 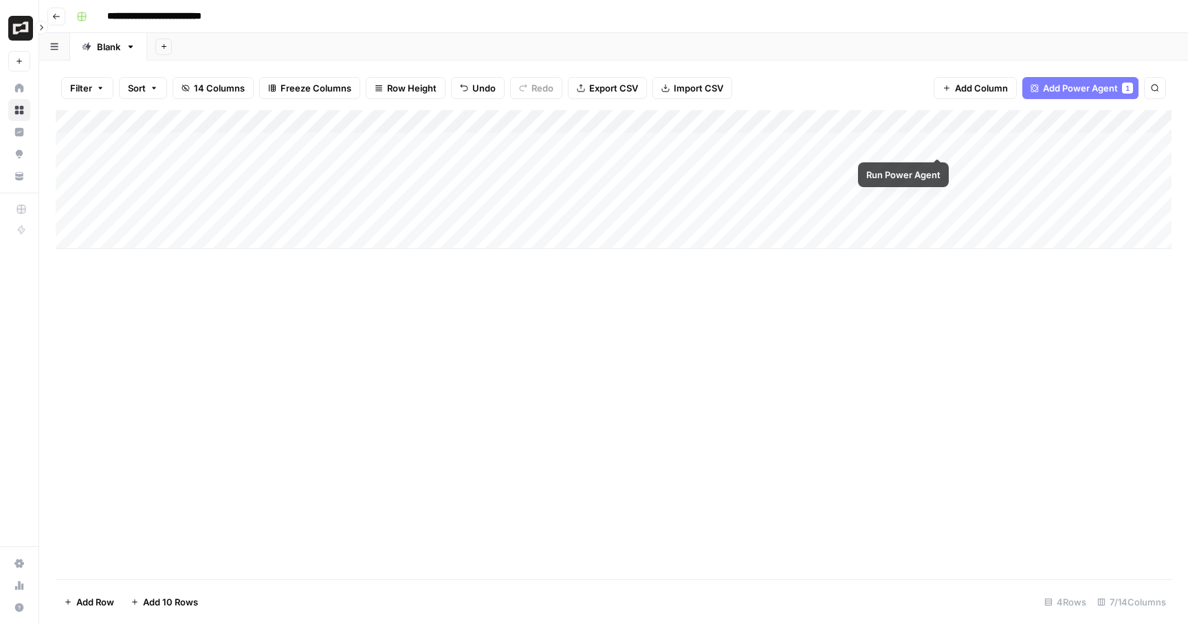 I want to click on button: Redo, so click(x=536, y=88).